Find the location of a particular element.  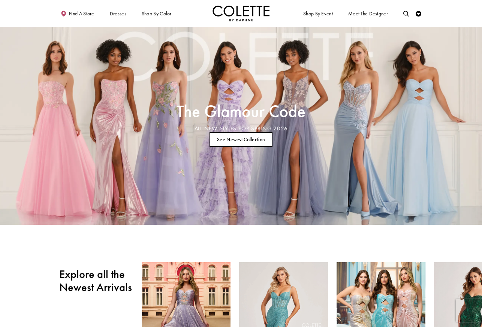

span: Shop By Event is located at coordinates (318, 13).